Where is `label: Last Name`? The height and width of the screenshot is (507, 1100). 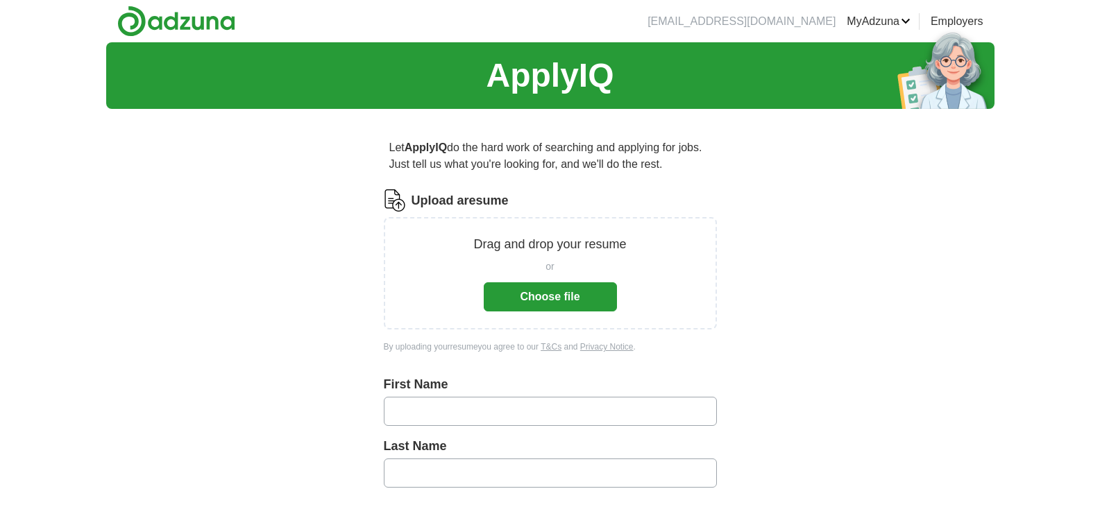
label: Last Name is located at coordinates (550, 446).